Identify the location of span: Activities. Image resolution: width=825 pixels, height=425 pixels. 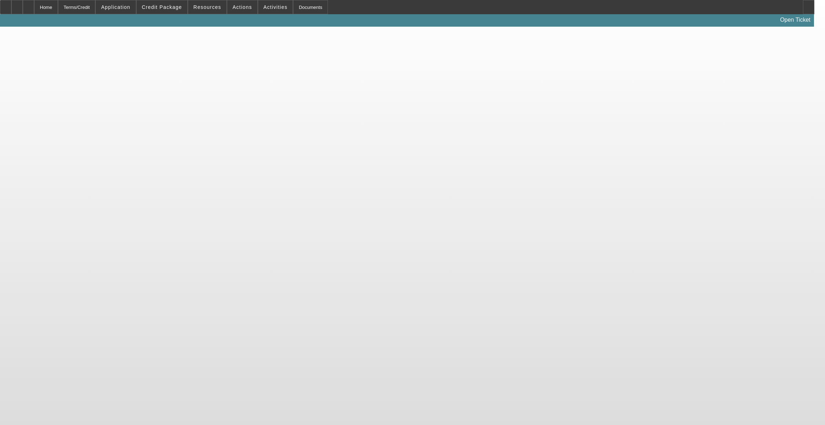
(276, 7).